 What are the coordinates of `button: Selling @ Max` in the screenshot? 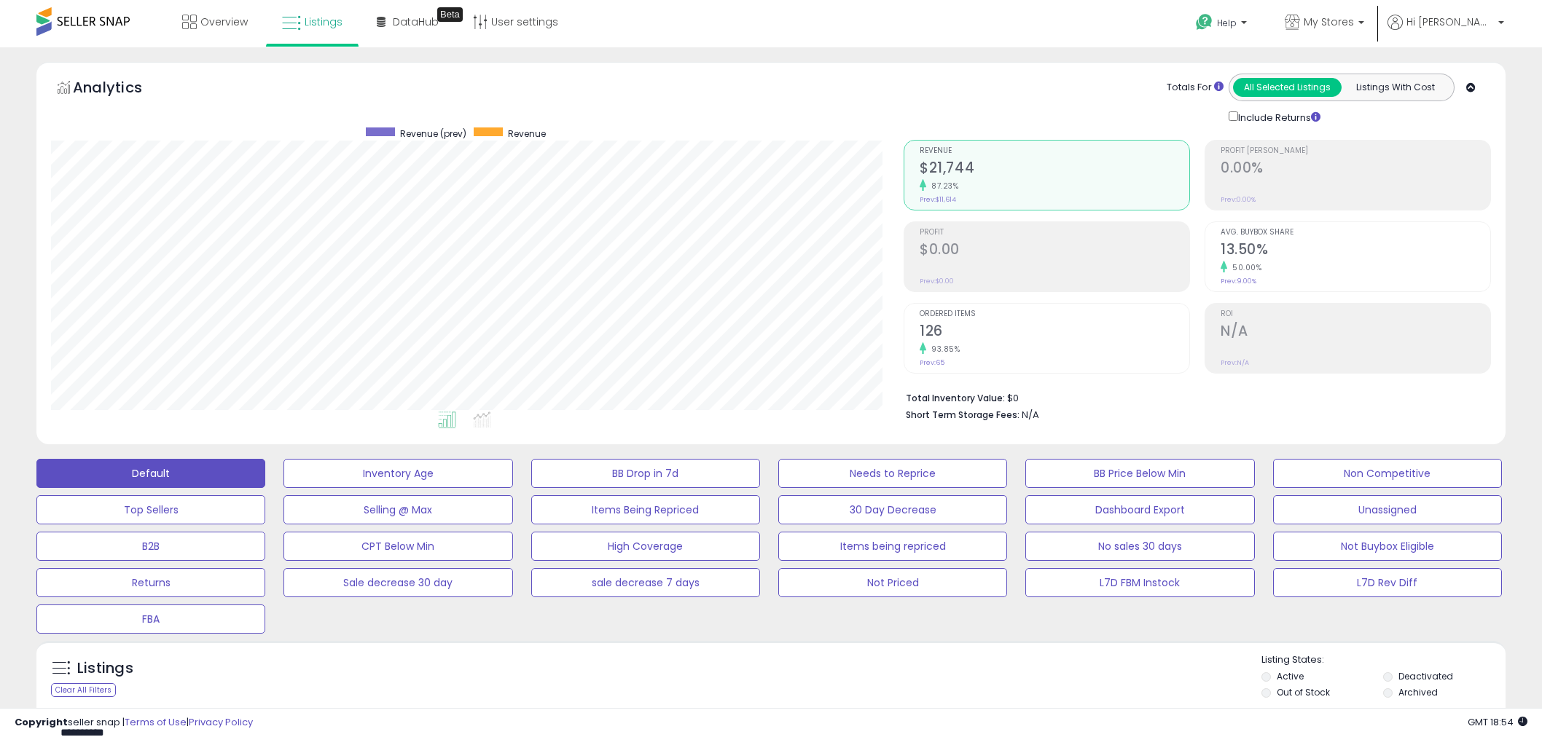 It's located at (398, 510).